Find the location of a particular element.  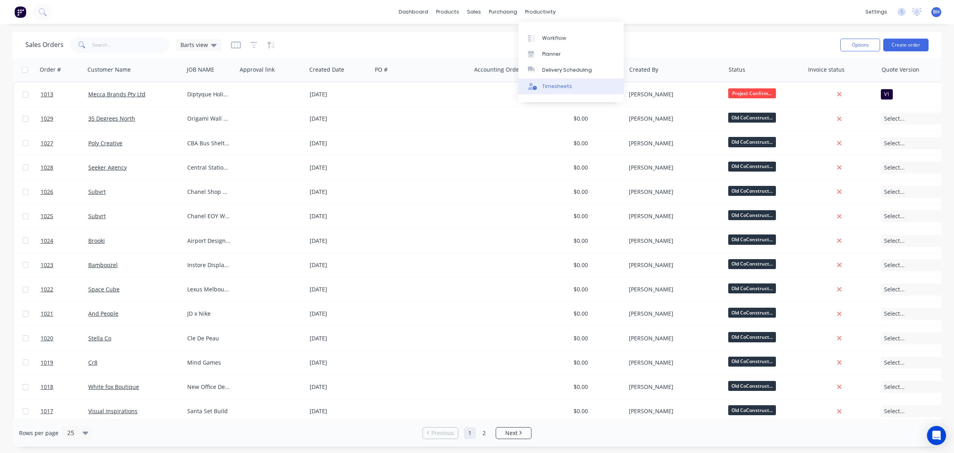

div: purchasing is located at coordinates (503, 12).